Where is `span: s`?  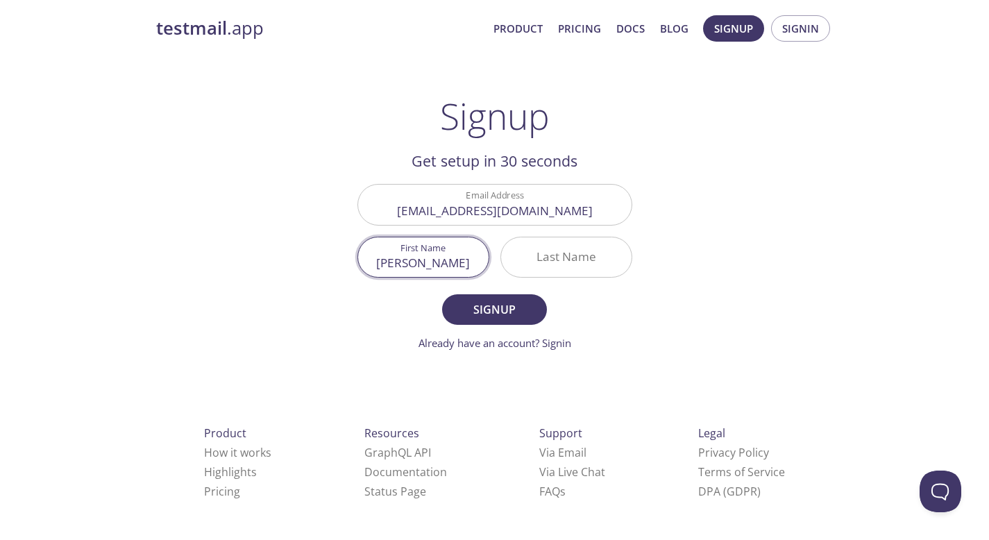 span: s is located at coordinates (563, 491).